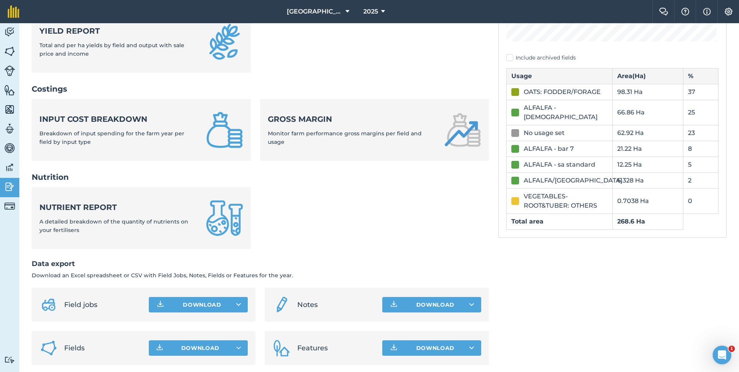 The width and height of the screenshot is (739, 372). Describe the element at coordinates (527, 221) in the screenshot. I see `strong: Total area` at that location.